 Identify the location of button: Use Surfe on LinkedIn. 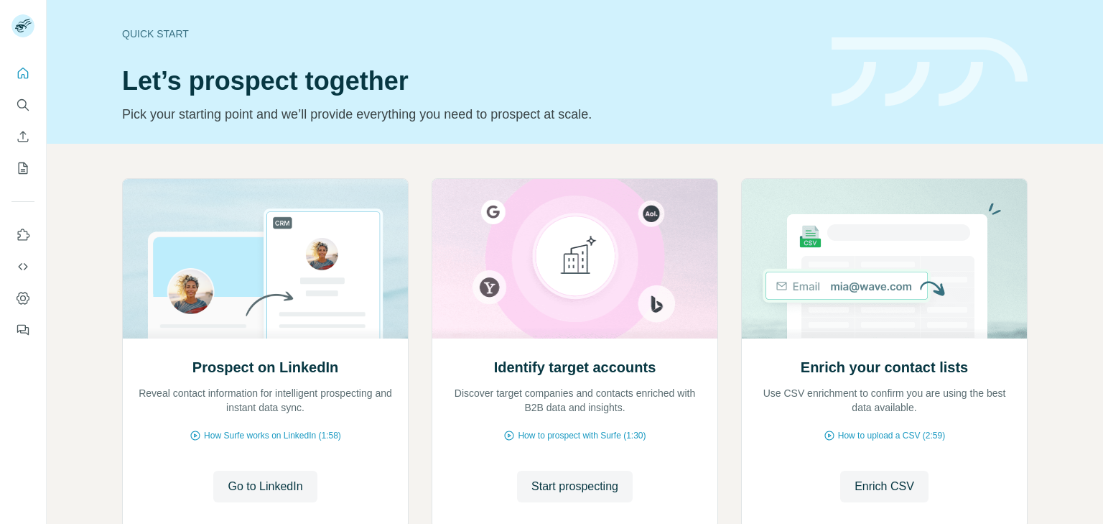
(23, 235).